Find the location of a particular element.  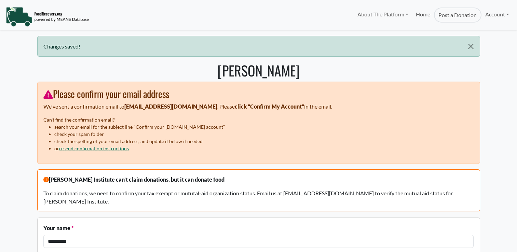

label: Your name is located at coordinates (58, 228).